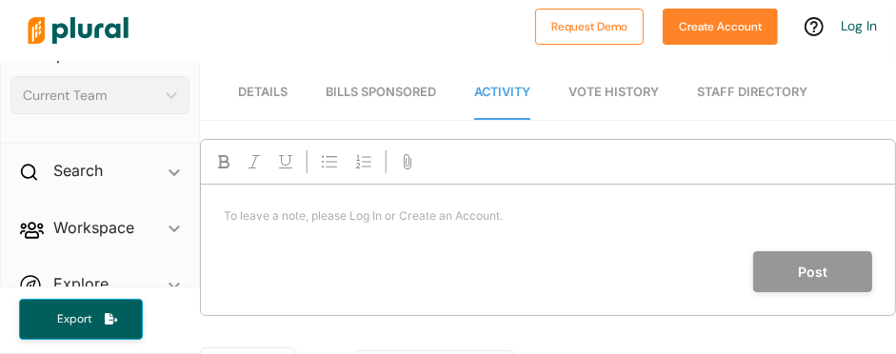 This screenshot has height=354, width=896. What do you see at coordinates (753, 92) in the screenshot?
I see `a: Staff Directory` at bounding box center [753, 92].